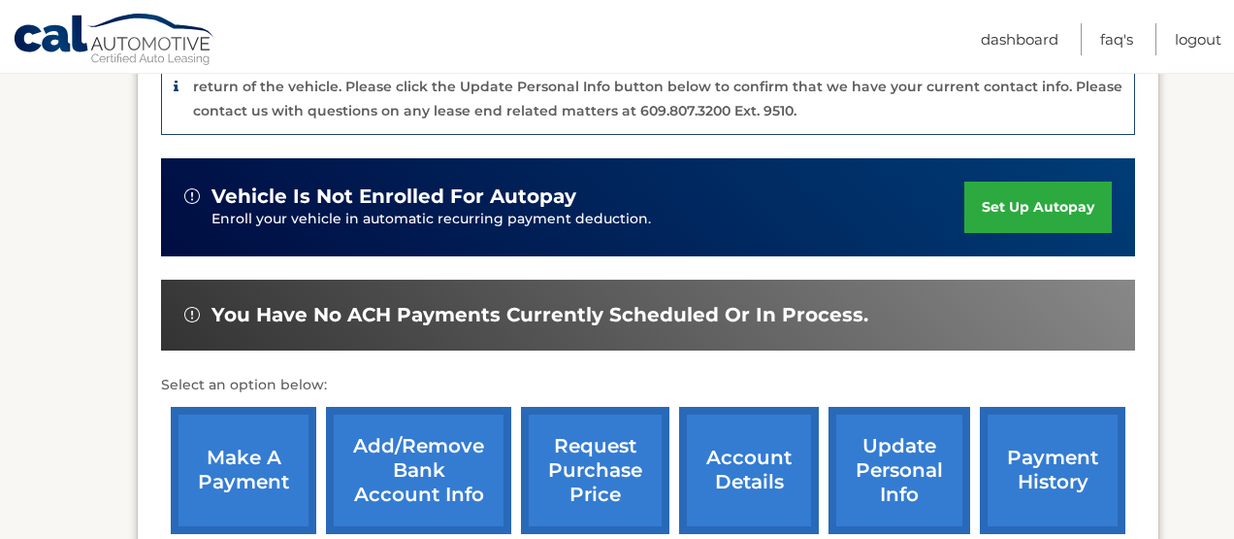  I want to click on a: Cal Automotive, so click(115, 41).